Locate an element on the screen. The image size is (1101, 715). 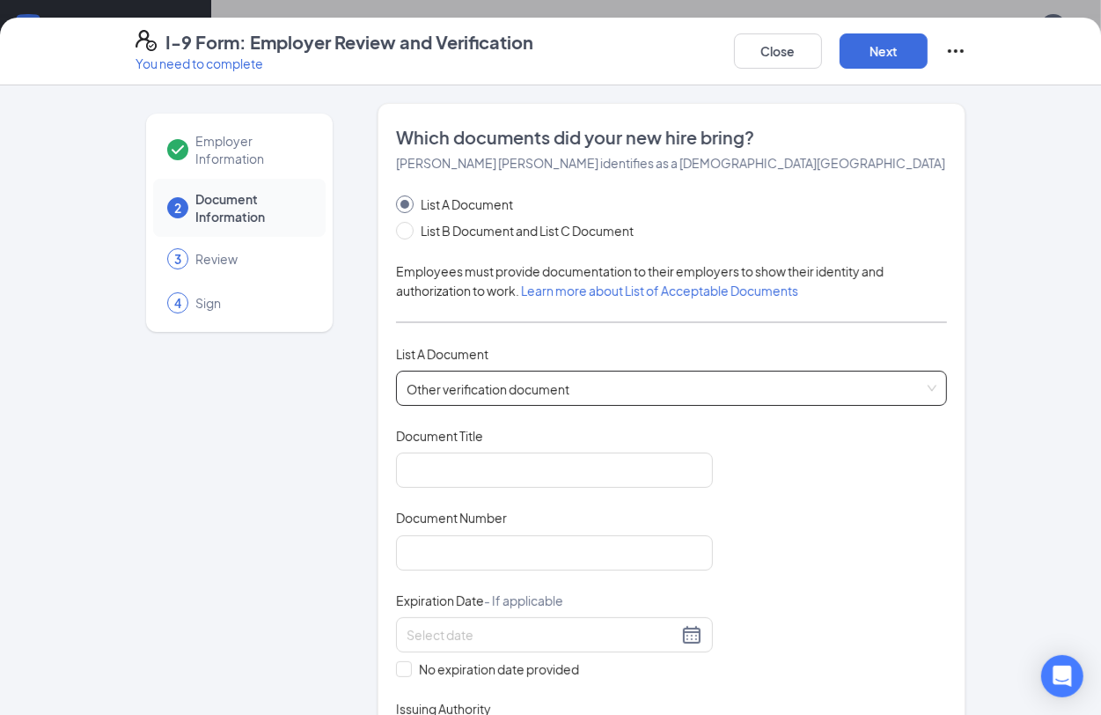
button: Close is located at coordinates (778, 51).